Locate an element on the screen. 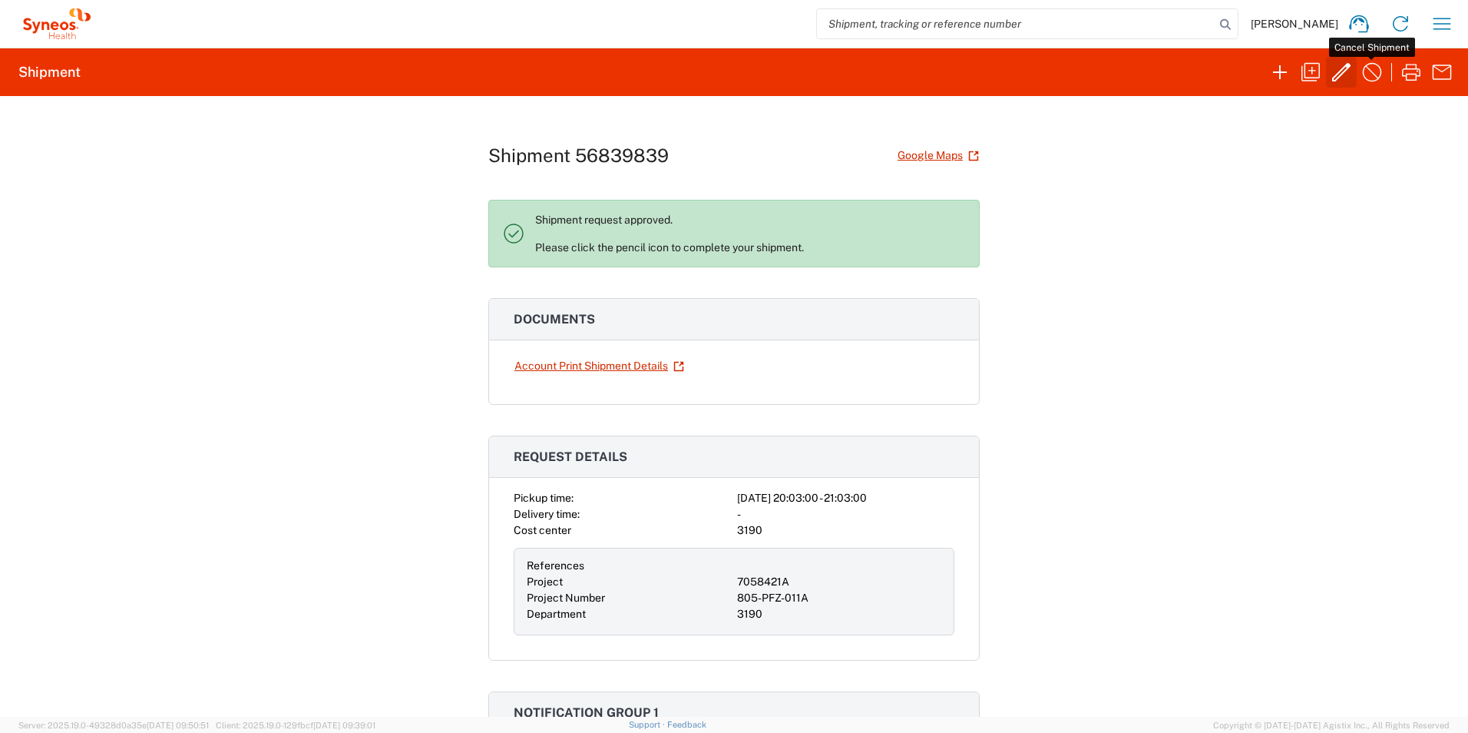  span: Pickup time: is located at coordinates (544, 498).